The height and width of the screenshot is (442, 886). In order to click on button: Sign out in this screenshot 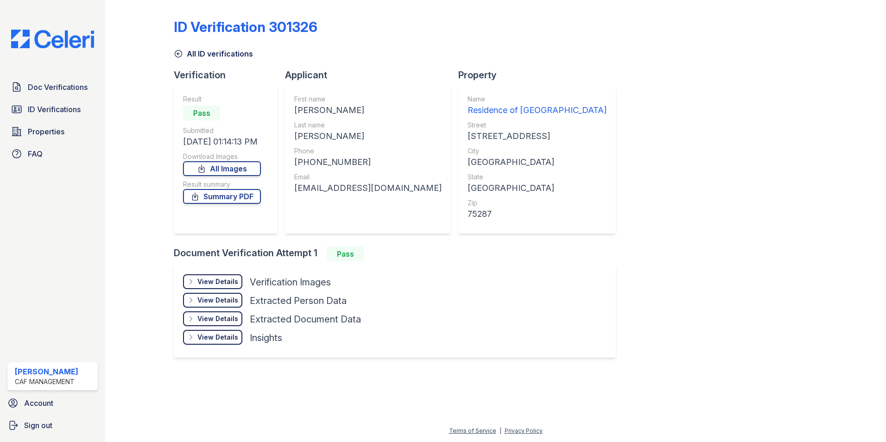, I will do `click(52, 426)`.